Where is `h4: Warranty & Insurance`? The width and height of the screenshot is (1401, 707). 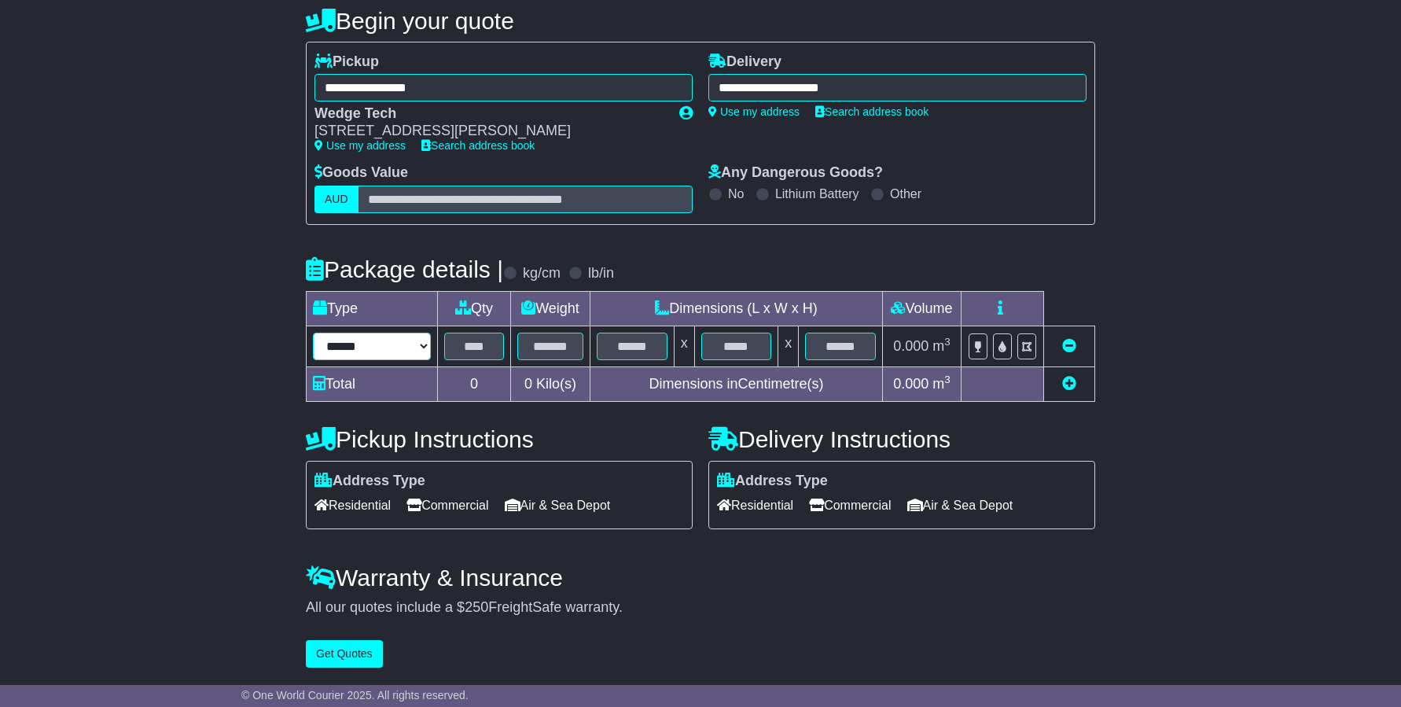 h4: Warranty & Insurance is located at coordinates (700, 577).